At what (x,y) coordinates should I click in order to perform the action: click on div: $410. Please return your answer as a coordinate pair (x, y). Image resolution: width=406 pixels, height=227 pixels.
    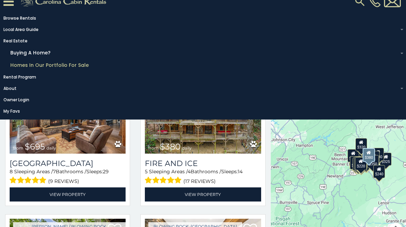
    Looking at the image, I should click on (356, 163).